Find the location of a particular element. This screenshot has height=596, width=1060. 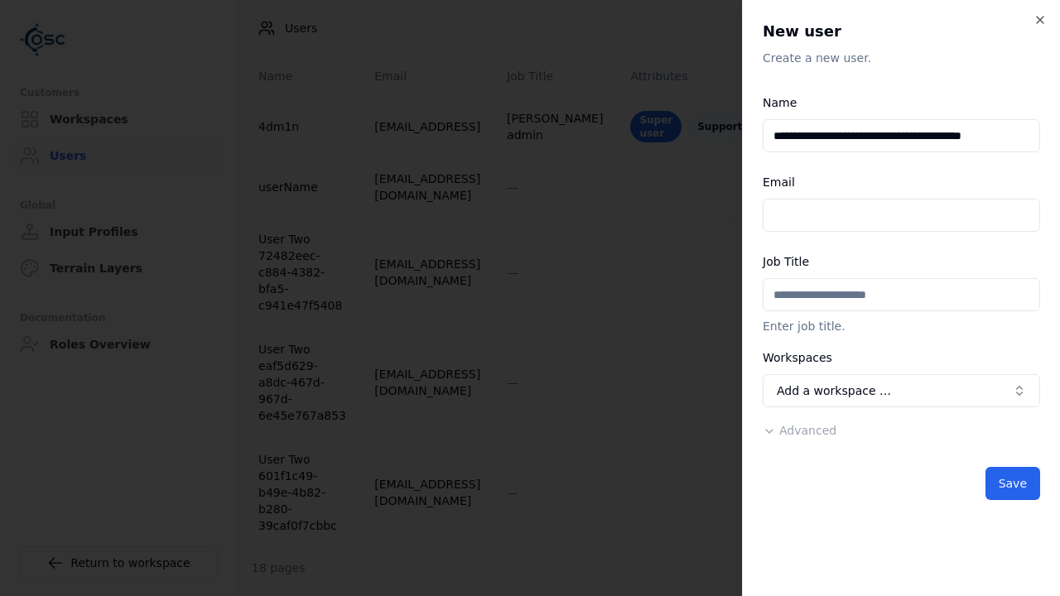

button: Advanced is located at coordinates (799, 431).